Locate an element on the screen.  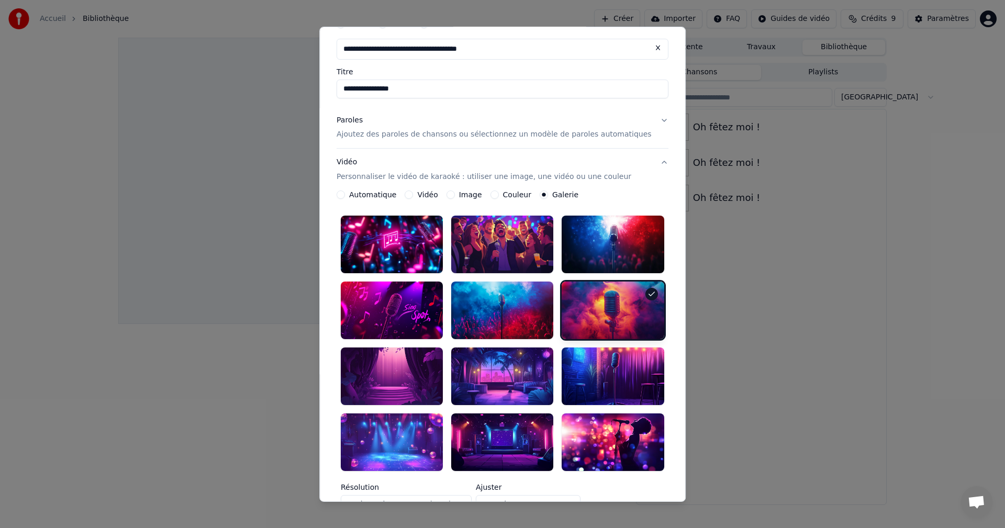
p: Ajoutez des paroles de chansons ou sélectionnez un modèle de paroles automatiques is located at coordinates (494, 134).